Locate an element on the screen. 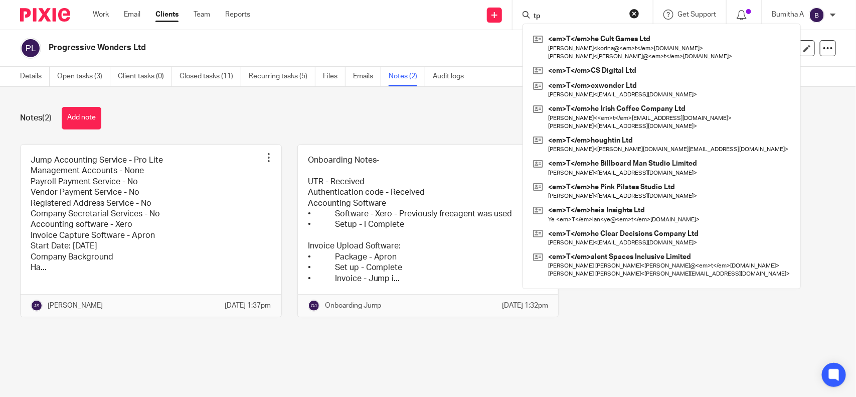 This screenshot has height=397, width=856. a: Team is located at coordinates (202, 15).